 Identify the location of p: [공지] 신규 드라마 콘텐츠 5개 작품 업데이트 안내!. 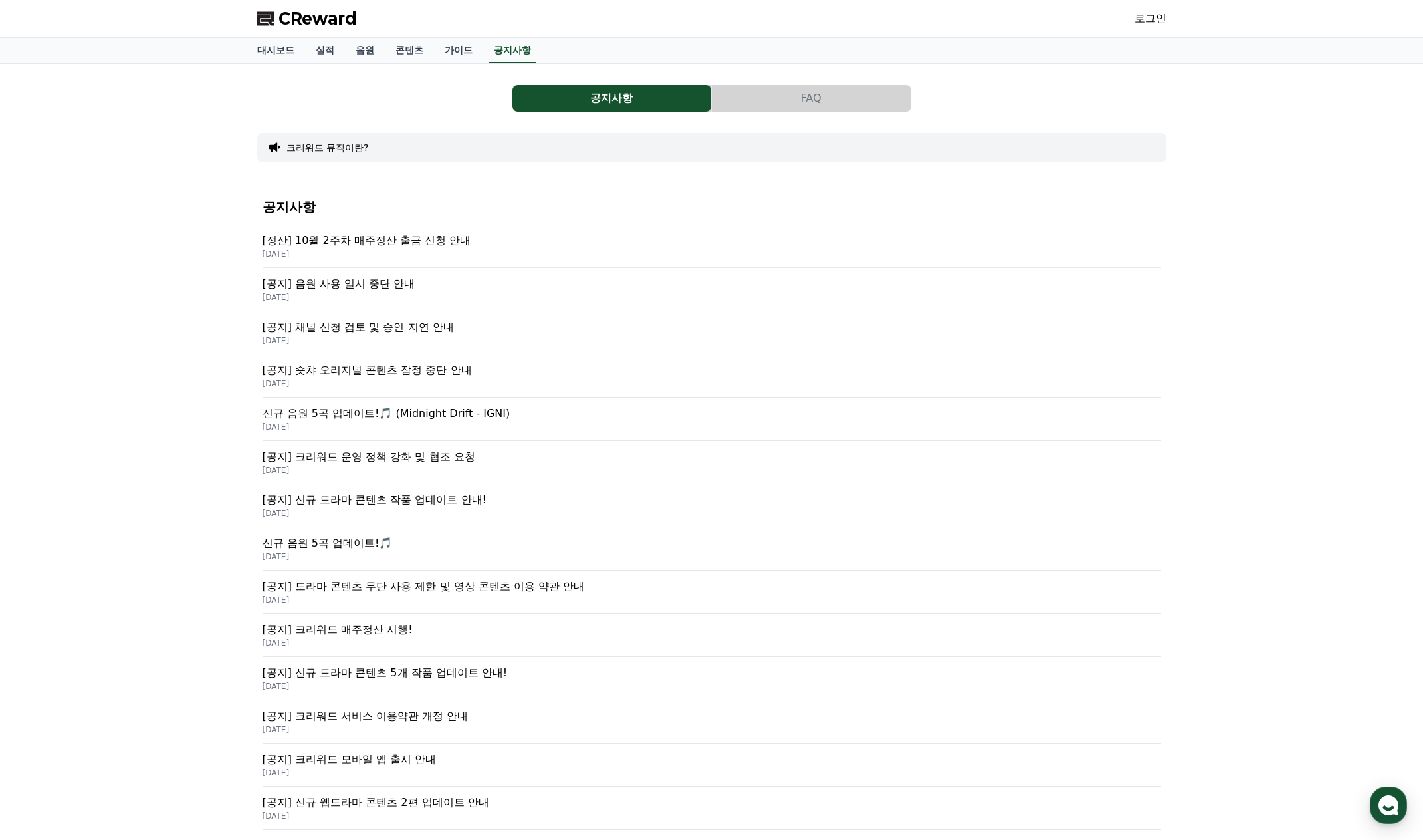
(712, 673).